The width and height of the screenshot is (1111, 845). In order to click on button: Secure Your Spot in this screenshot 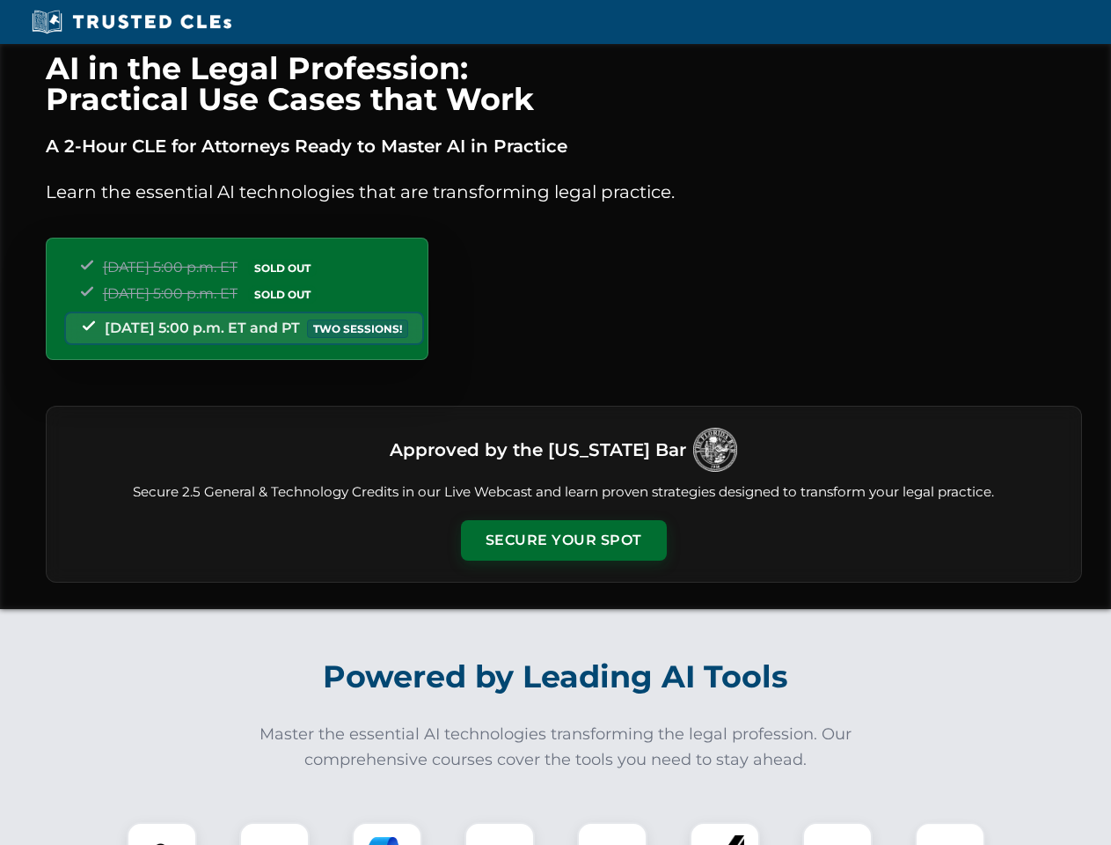, I will do `click(564, 540)`.